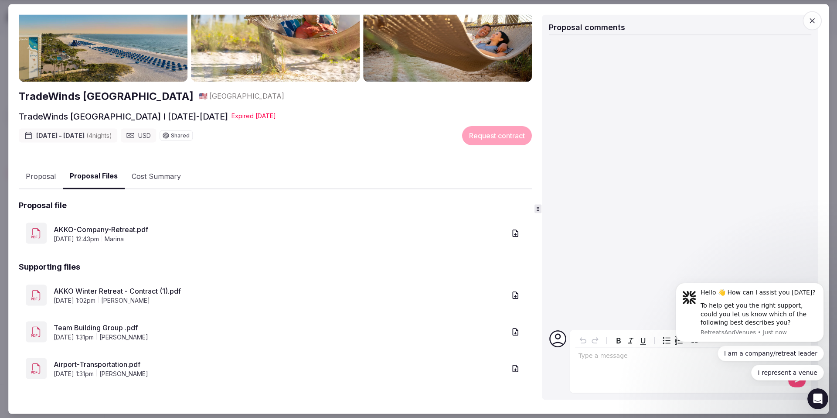 This screenshot has width=837, height=418. What do you see at coordinates (619, 340) in the screenshot?
I see `button: Bold` at bounding box center [619, 340].